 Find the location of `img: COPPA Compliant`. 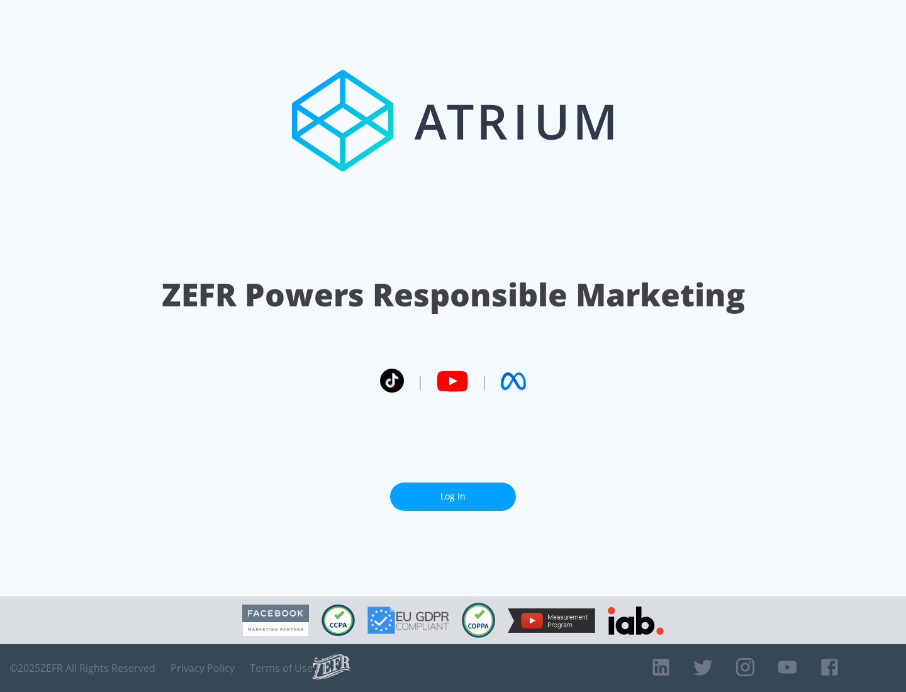

img: COPPA Compliant is located at coordinates (478, 621).